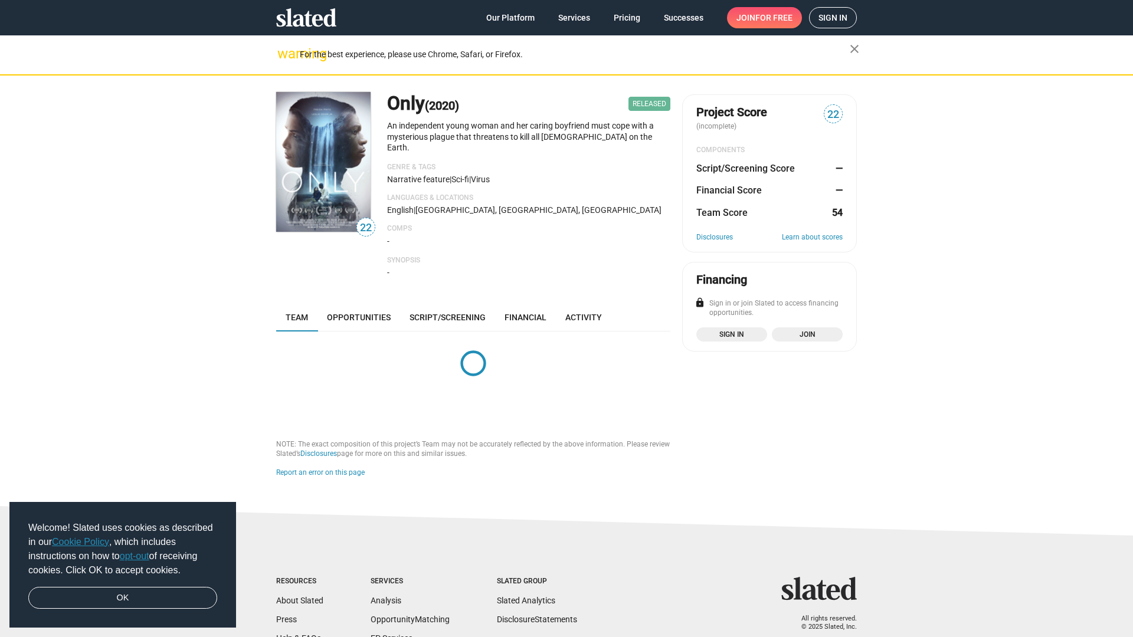 This screenshot has height=637, width=1133. Describe the element at coordinates (700, 303) in the screenshot. I see `mat-icon: lock` at that location.